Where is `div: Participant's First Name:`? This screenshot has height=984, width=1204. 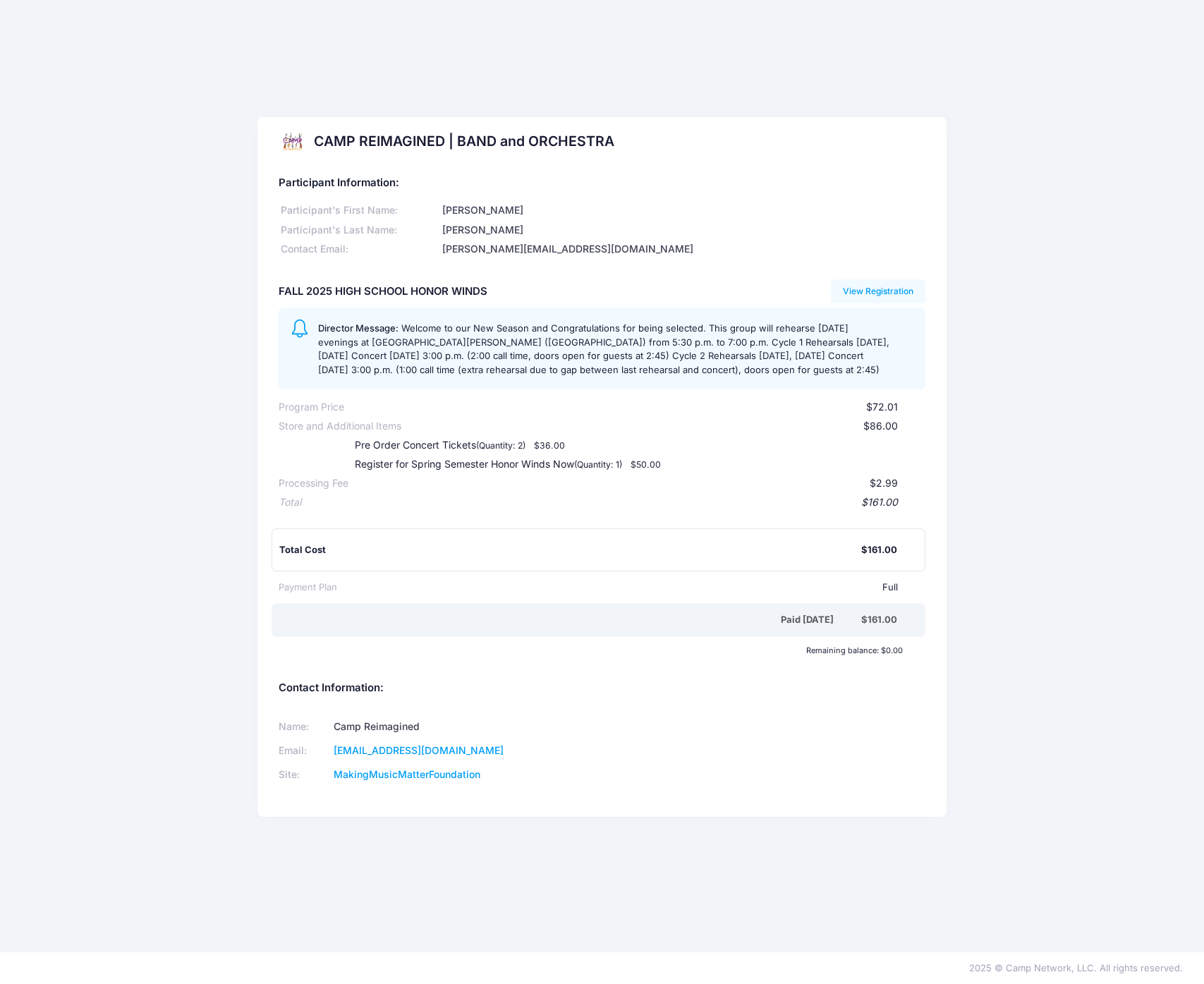 div: Participant's First Name: is located at coordinates (359, 210).